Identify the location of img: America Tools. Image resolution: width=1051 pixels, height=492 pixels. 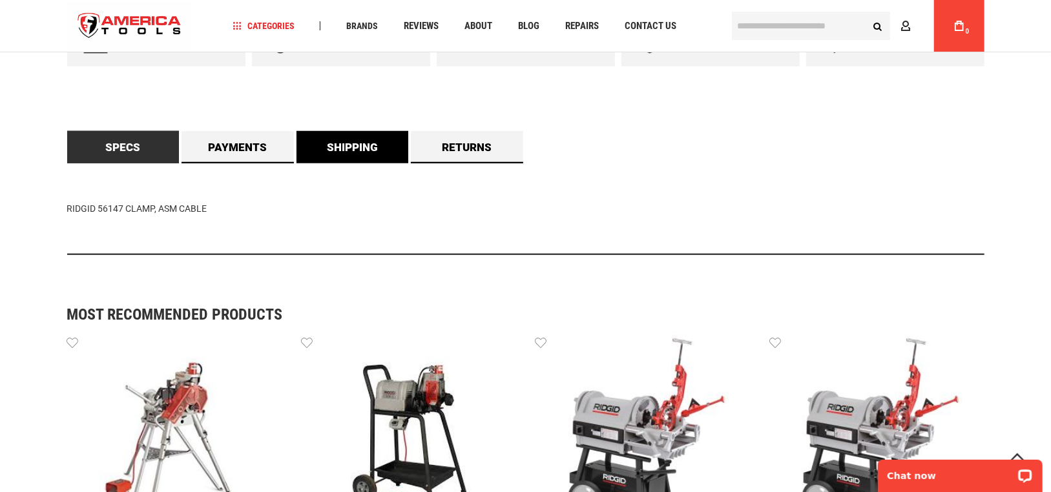
(130, 26).